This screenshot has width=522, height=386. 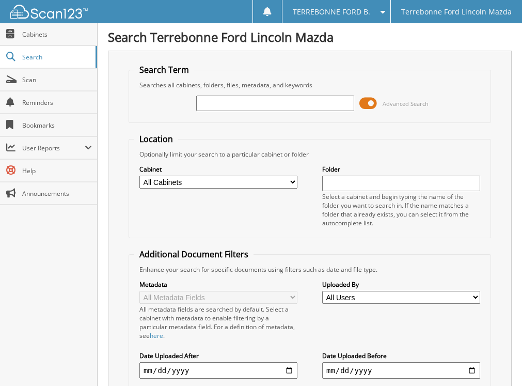 I want to click on input: end, so click(x=401, y=370).